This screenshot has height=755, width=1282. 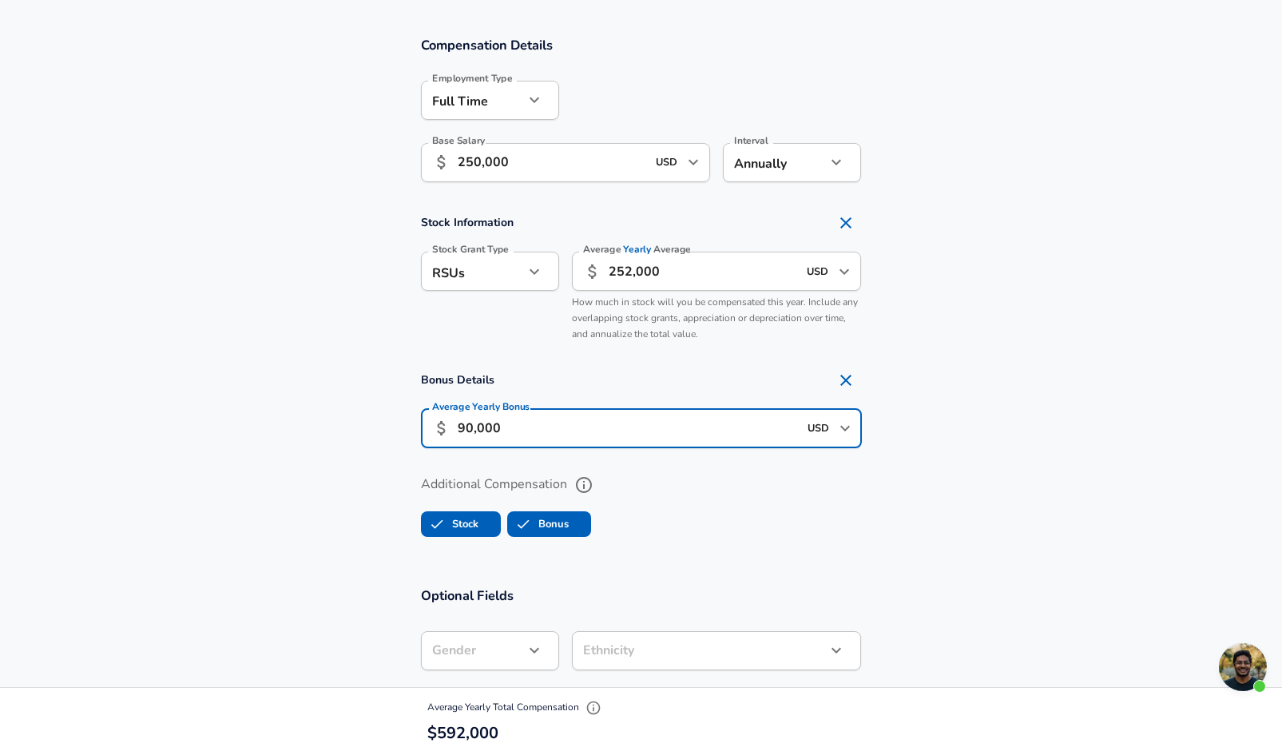 I want to click on label: Employment Type, so click(x=472, y=78).